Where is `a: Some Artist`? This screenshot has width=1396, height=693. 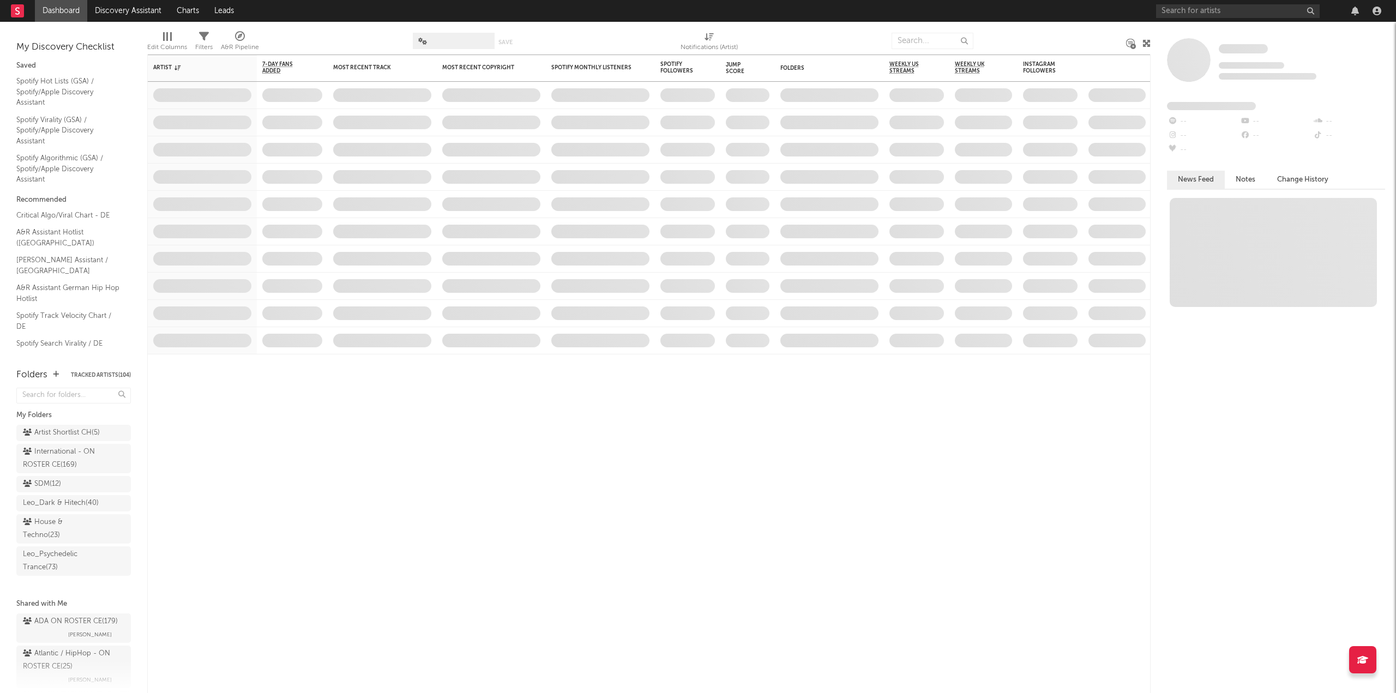 a: Some Artist is located at coordinates (1244, 49).